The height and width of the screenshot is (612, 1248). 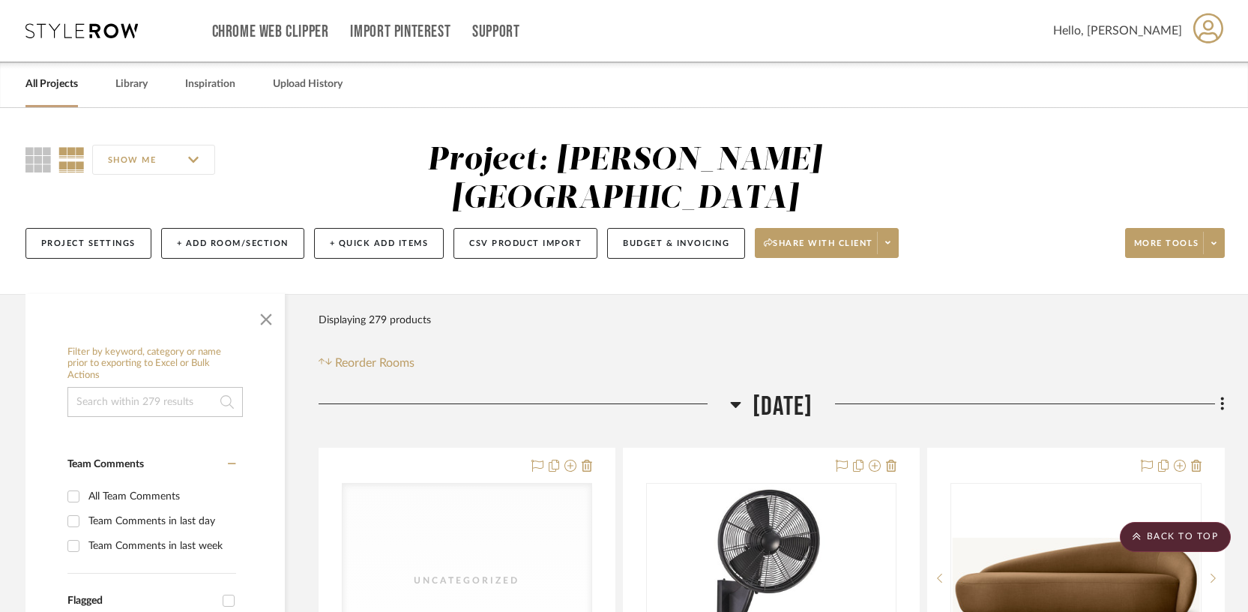 I want to click on a: Inspiration, so click(x=210, y=84).